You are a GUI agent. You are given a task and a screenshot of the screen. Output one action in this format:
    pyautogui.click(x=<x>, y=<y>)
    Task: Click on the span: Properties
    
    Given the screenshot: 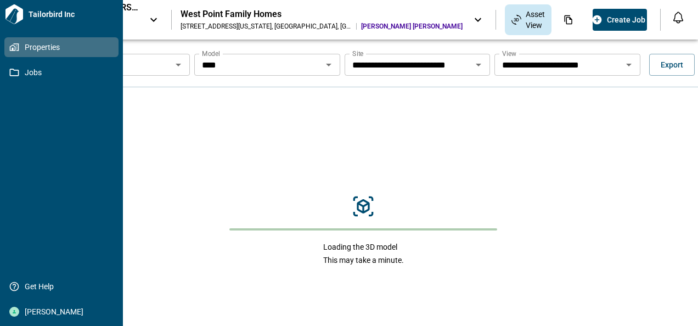 What is the action you would take?
    pyautogui.click(x=64, y=47)
    